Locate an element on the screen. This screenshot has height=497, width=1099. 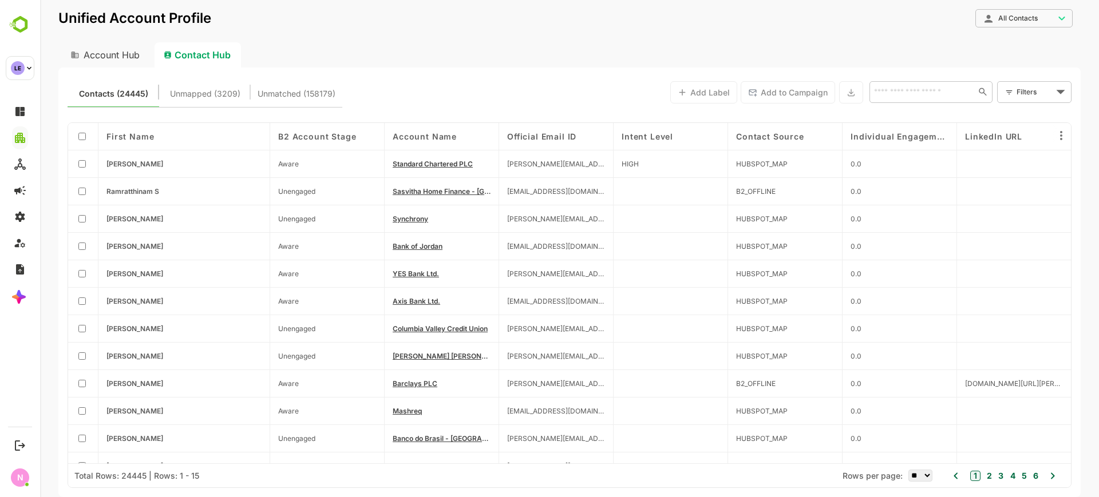
span: vinodh.sarran@yesbank.in is located at coordinates (516, 274).